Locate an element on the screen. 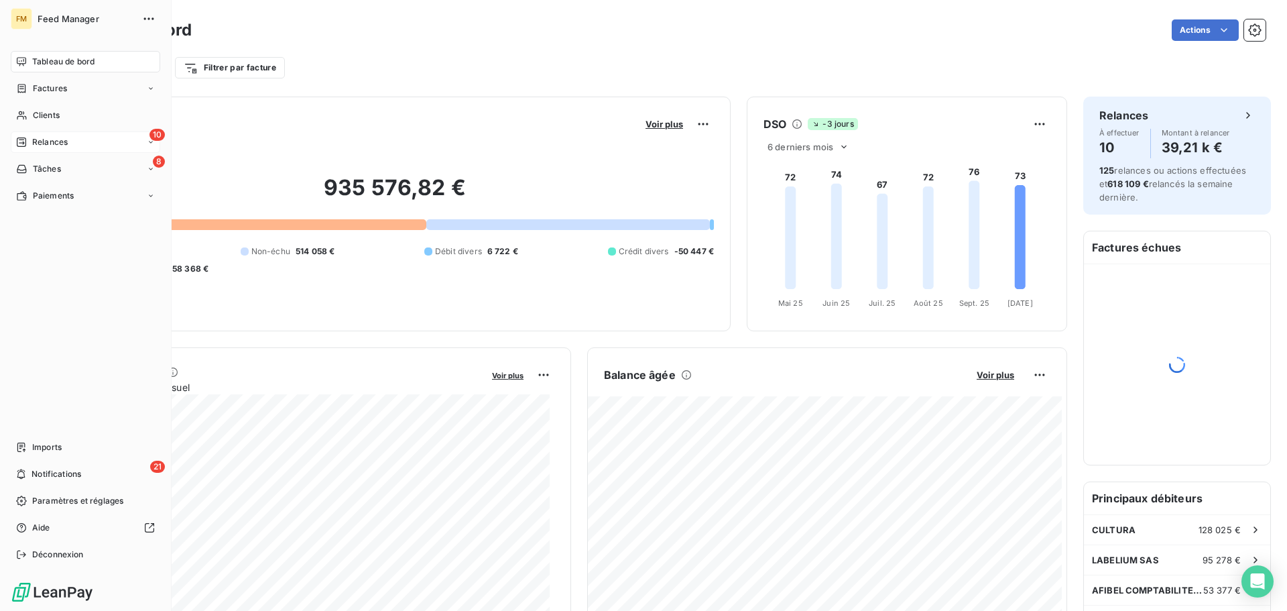 The width and height of the screenshot is (1287, 611). span: Tâches is located at coordinates (47, 169).